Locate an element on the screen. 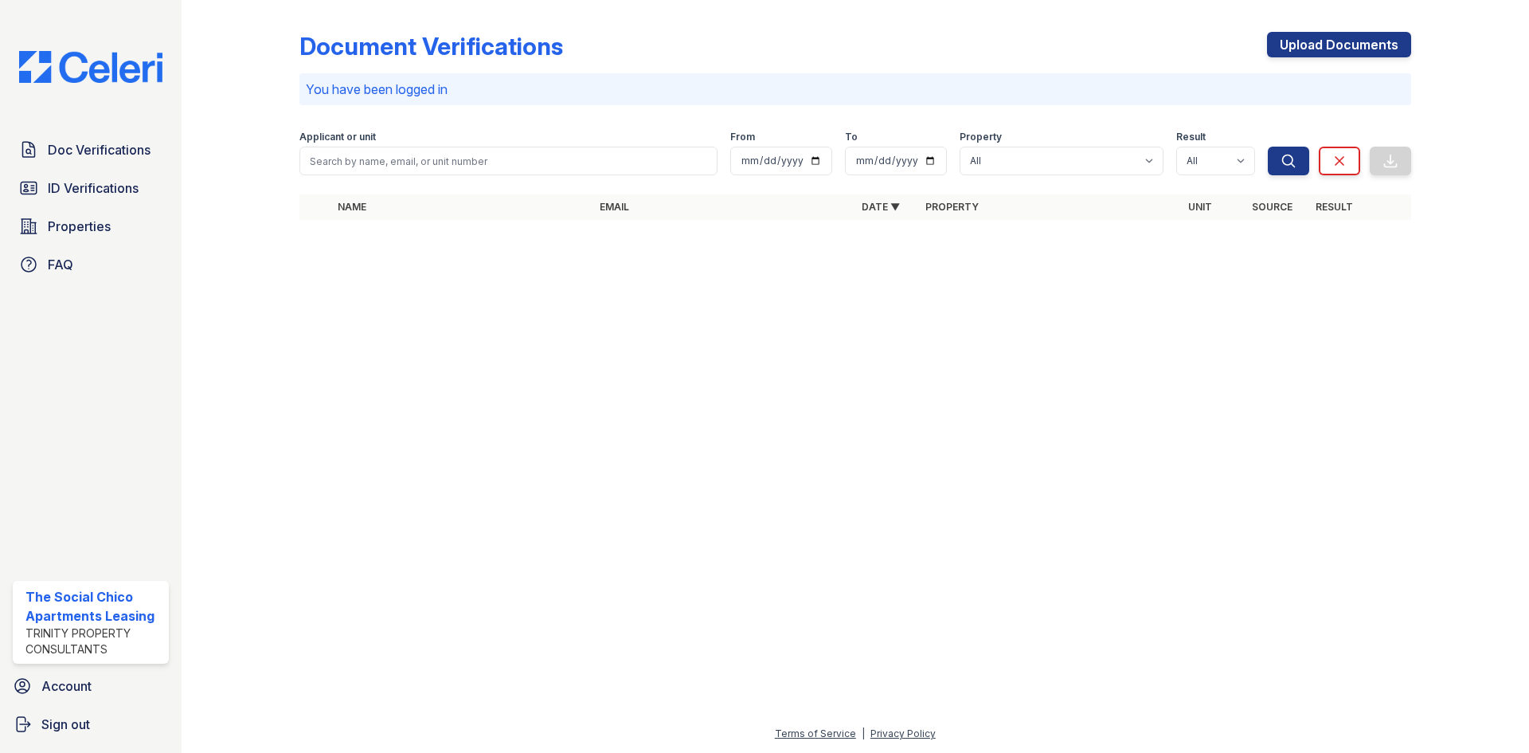 Image resolution: width=1529 pixels, height=753 pixels. div: The Social Chico Apartments Leasing is located at coordinates (94, 606).